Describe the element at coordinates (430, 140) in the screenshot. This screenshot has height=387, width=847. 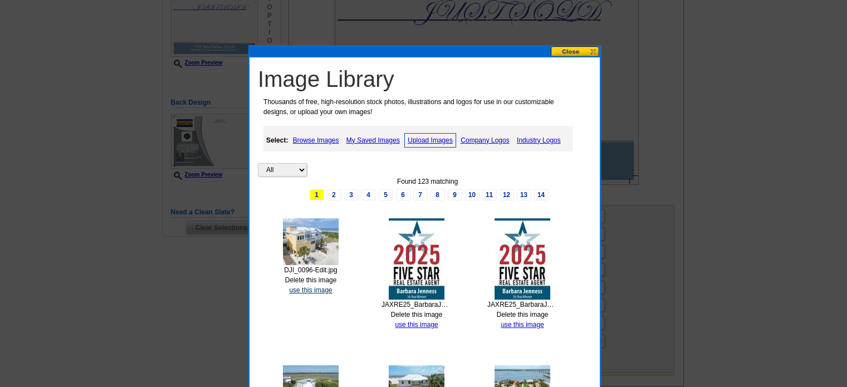
I see `a: Upload Images` at that location.